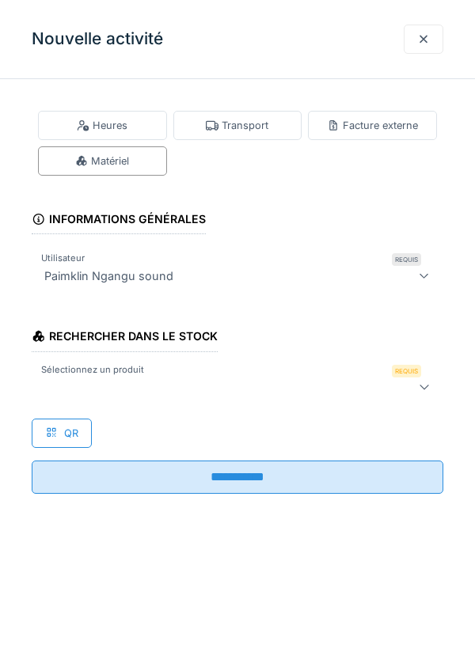 The image size is (475, 652). What do you see at coordinates (63, 258) in the screenshot?
I see `label: Utilisateur` at bounding box center [63, 258].